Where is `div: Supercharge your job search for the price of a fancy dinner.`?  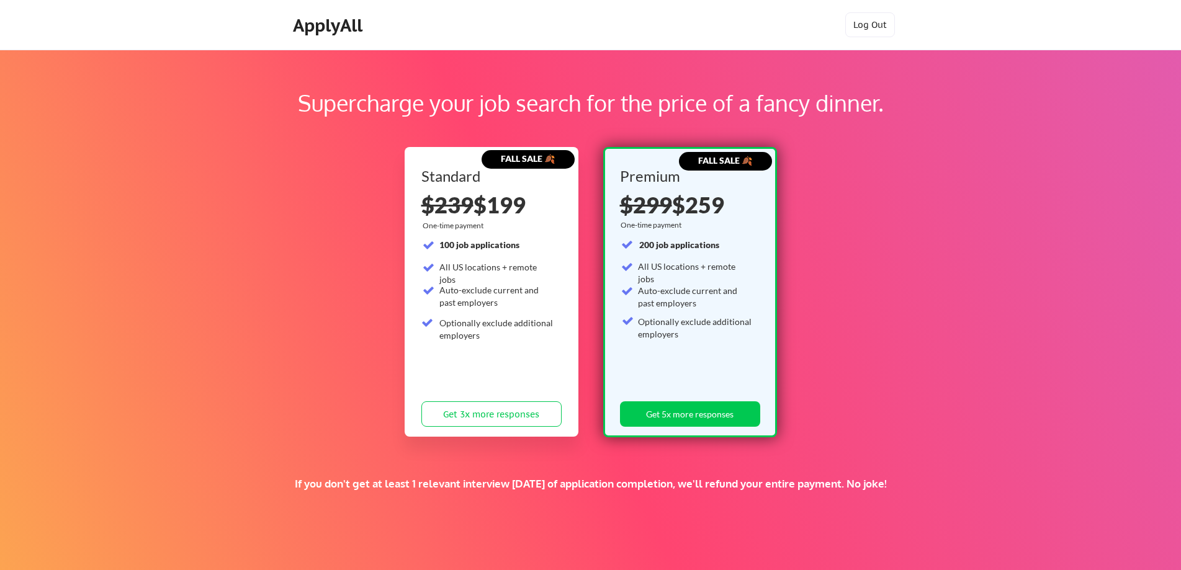
div: Supercharge your job search for the price of a fancy dinner. is located at coordinates (590, 103).